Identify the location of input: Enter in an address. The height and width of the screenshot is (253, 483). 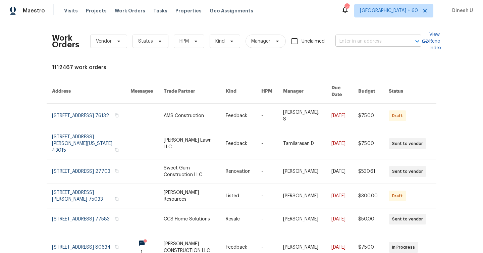
(369, 41).